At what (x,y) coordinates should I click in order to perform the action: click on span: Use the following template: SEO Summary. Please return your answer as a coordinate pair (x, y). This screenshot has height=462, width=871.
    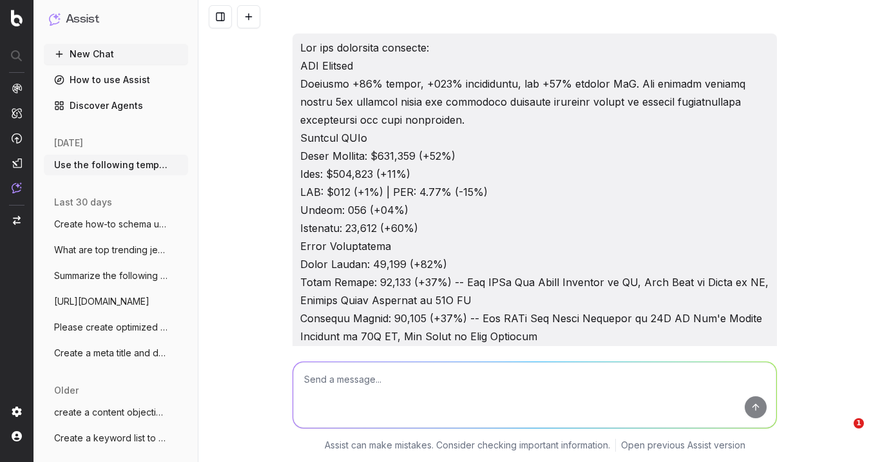
    Looking at the image, I should click on (111, 165).